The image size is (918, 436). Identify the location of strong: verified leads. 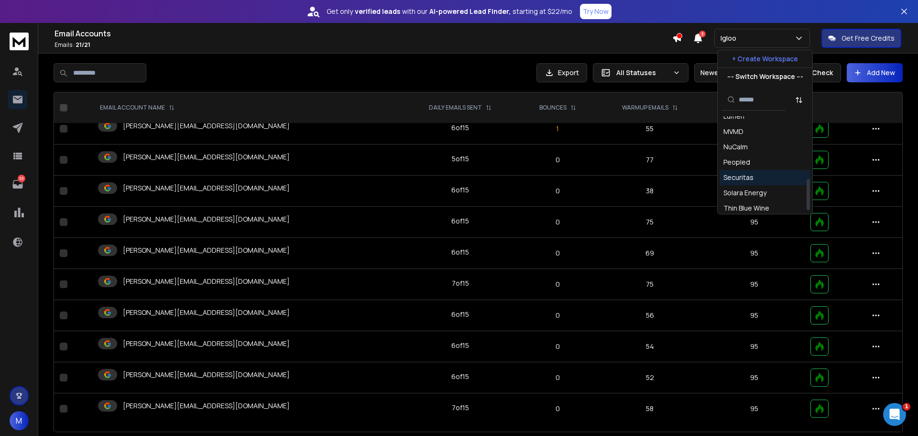
(377, 11).